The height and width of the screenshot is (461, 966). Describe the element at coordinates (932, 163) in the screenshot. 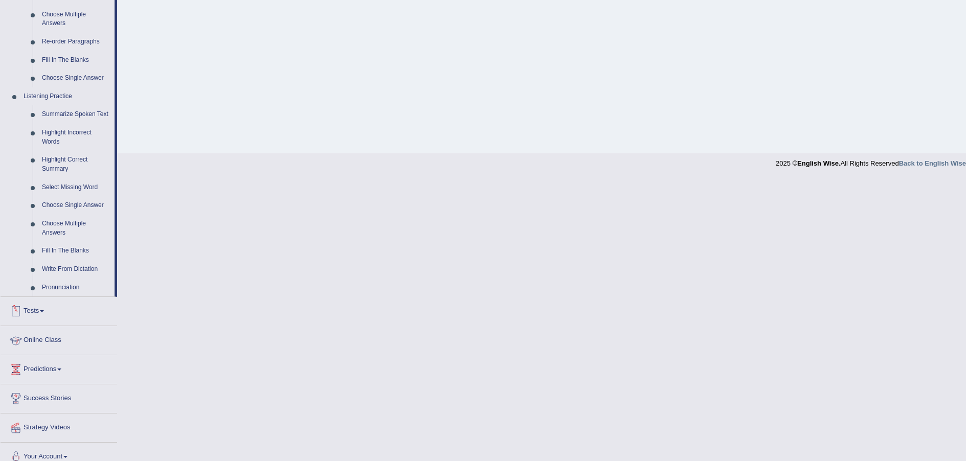

I see `a: Back to English Wise` at that location.